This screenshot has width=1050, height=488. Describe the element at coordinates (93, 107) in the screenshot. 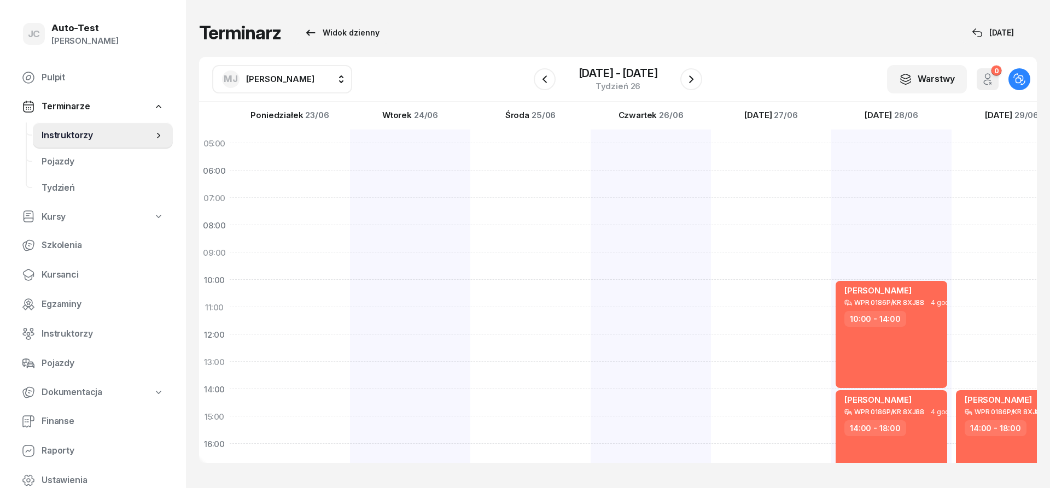

I see `a: Terminarze` at that location.